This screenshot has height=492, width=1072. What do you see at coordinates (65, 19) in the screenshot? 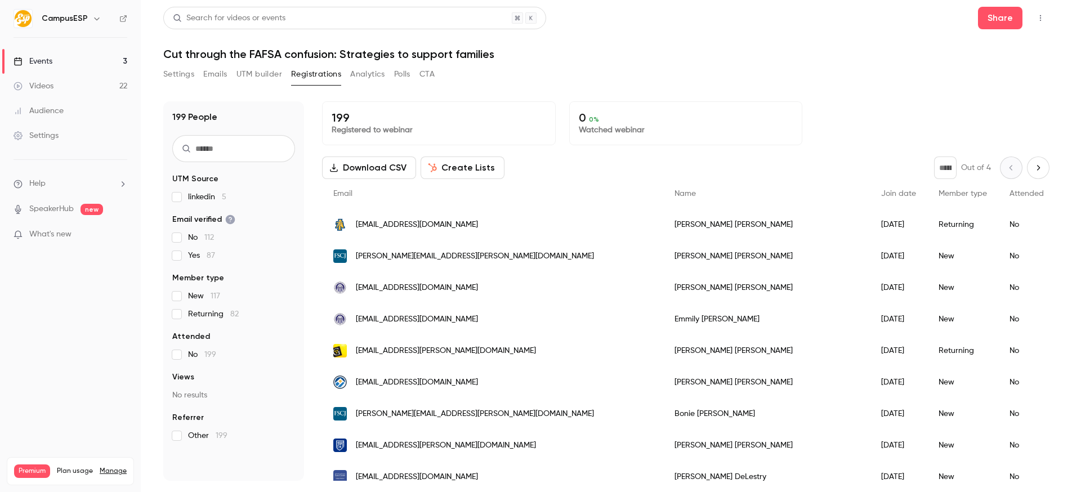
I see `h6: CampusESP` at bounding box center [65, 19].